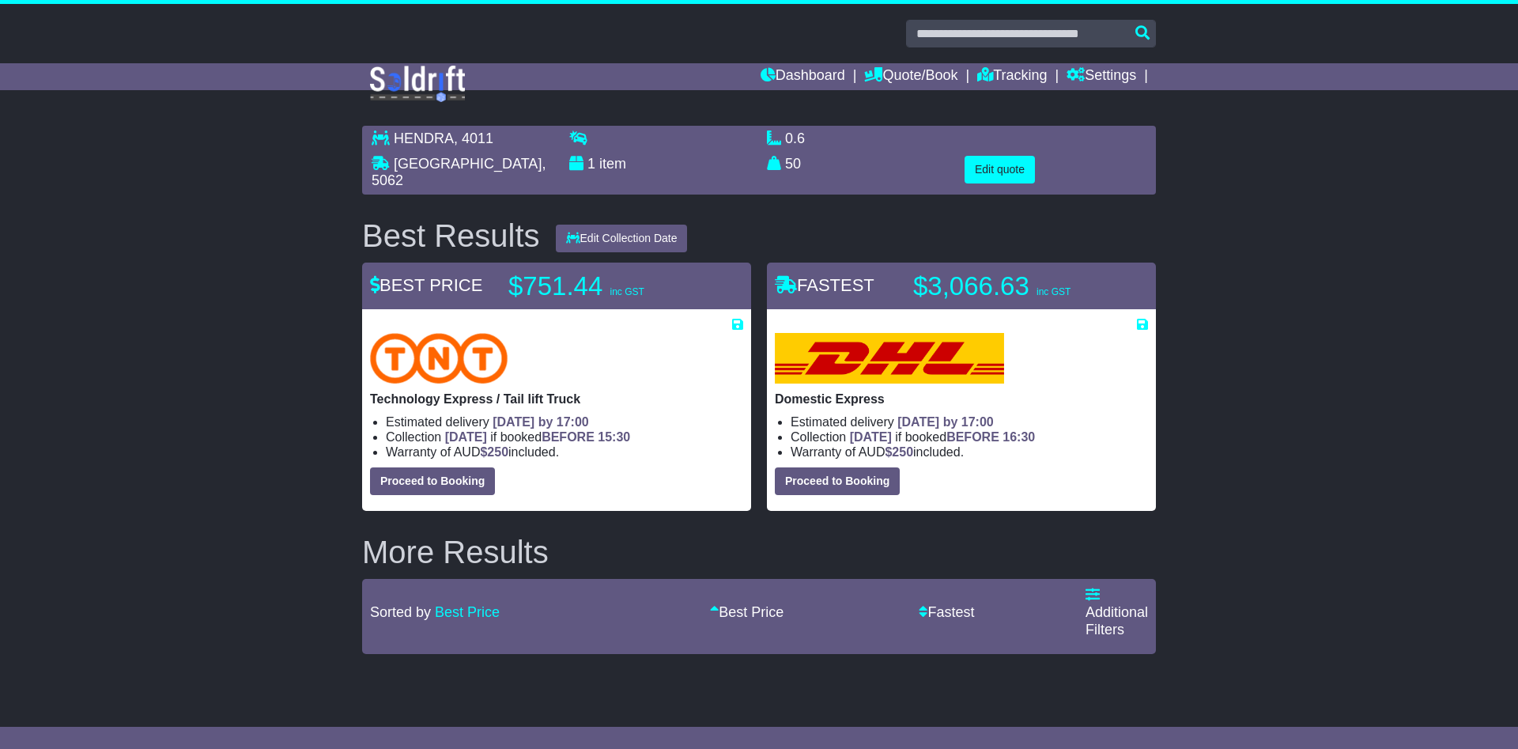  I want to click on p: Domestic Express, so click(961, 398).